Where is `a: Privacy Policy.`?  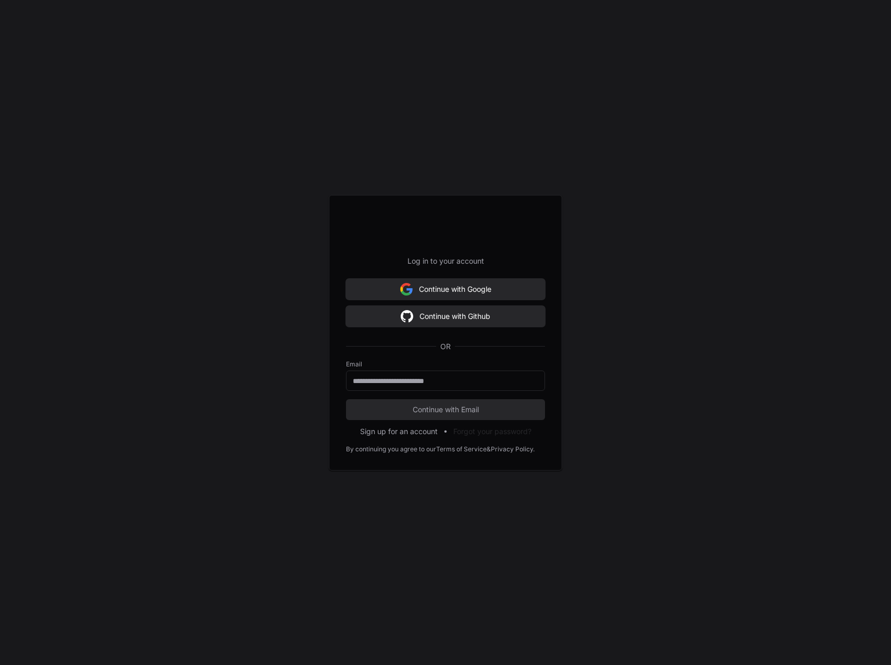
a: Privacy Policy. is located at coordinates (513, 449).